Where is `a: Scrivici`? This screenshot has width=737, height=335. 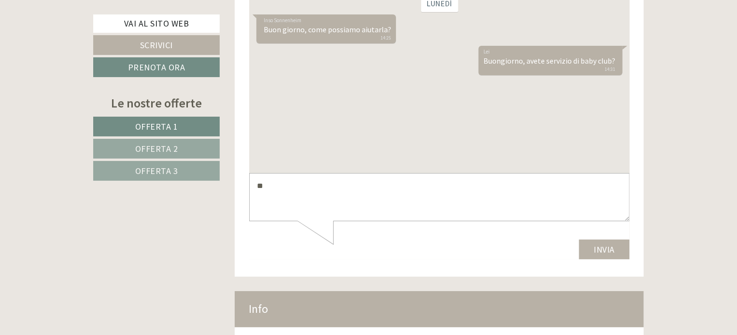 a: Scrivici is located at coordinates (156, 45).